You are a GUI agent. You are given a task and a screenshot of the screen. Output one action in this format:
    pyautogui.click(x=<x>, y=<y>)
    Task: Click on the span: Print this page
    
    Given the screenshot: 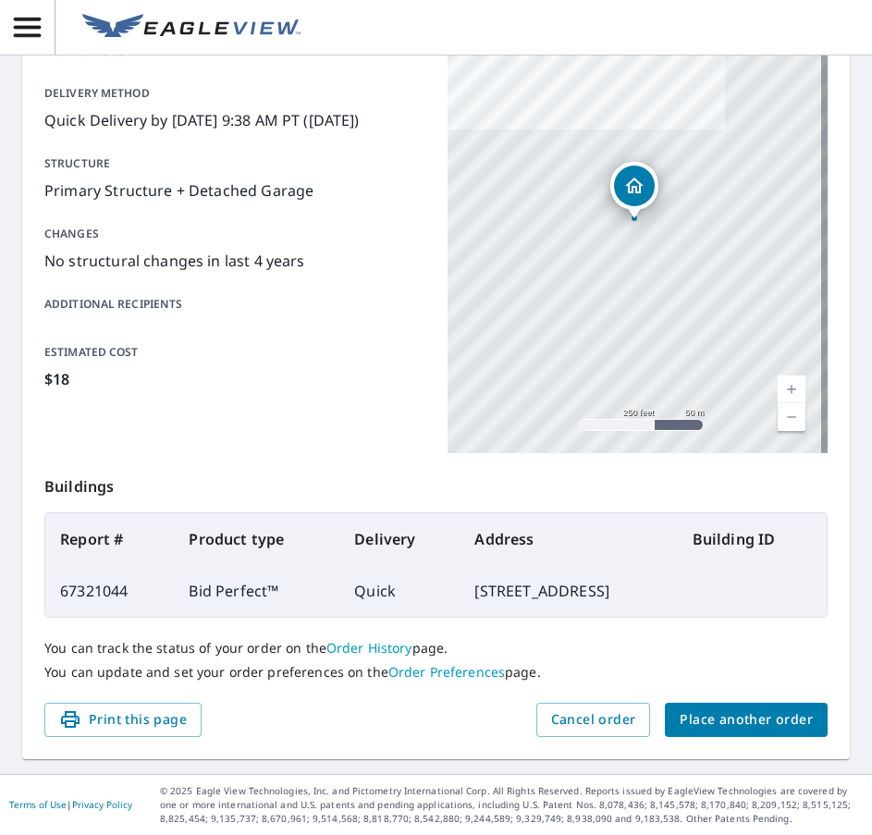 What is the action you would take?
    pyautogui.click(x=123, y=719)
    